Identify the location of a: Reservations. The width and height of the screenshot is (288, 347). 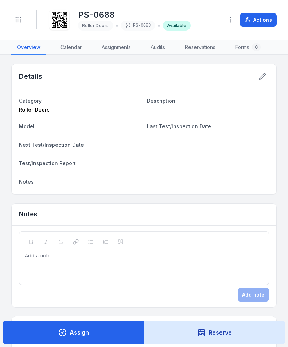
(200, 48).